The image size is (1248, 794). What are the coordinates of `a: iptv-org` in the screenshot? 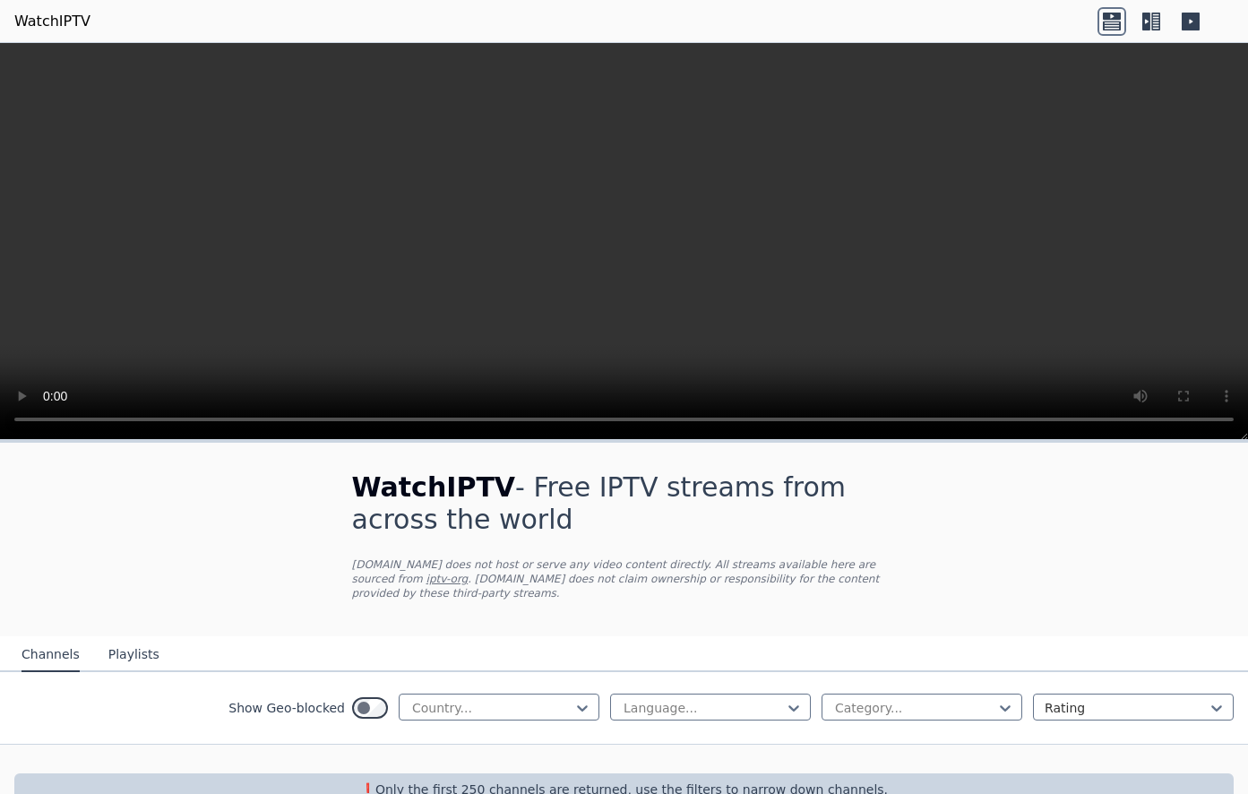 It's located at (447, 579).